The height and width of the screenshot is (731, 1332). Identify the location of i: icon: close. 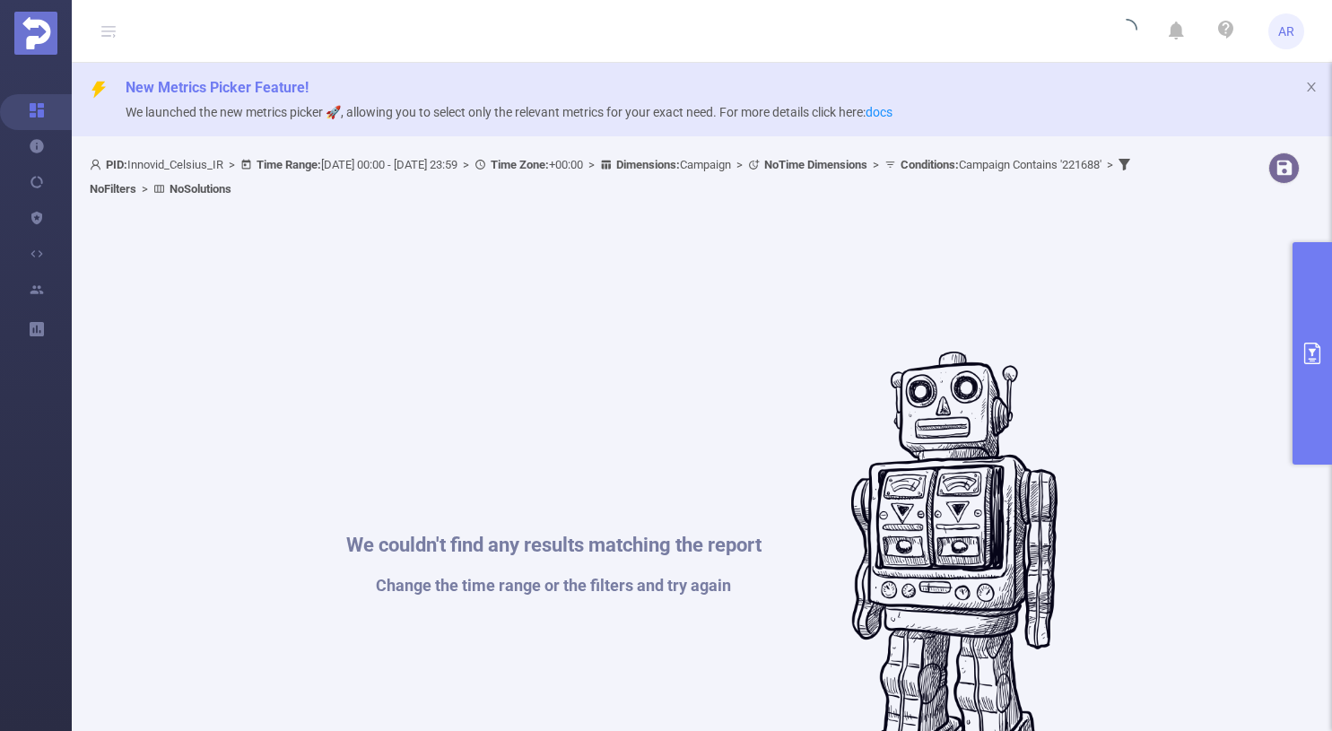
(1311, 87).